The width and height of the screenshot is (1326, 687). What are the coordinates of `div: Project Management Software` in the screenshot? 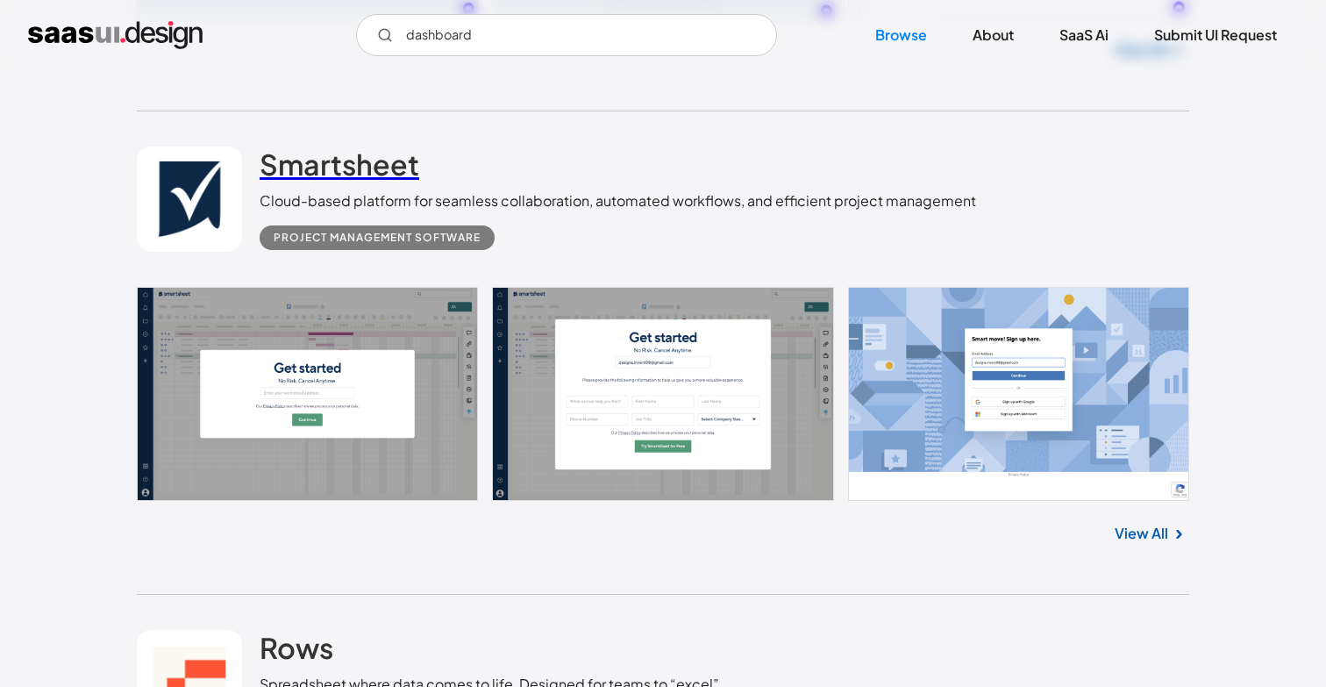 It's located at (377, 238).